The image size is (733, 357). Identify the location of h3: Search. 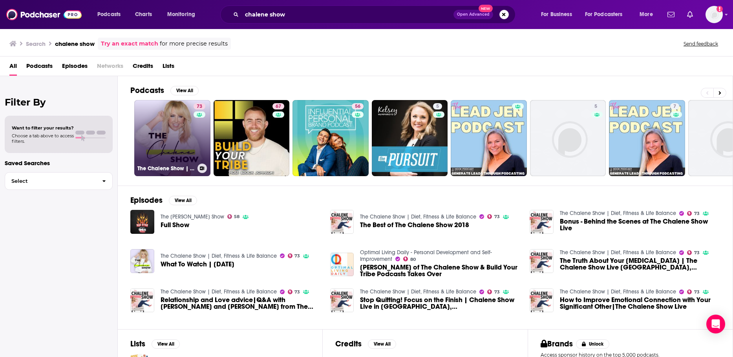
(36, 44).